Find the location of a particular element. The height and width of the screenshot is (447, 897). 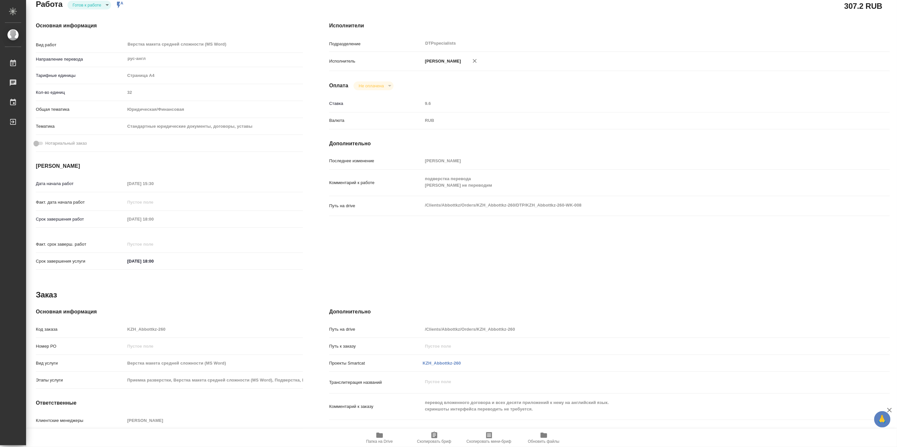

div: RUB is located at coordinates (633, 121).